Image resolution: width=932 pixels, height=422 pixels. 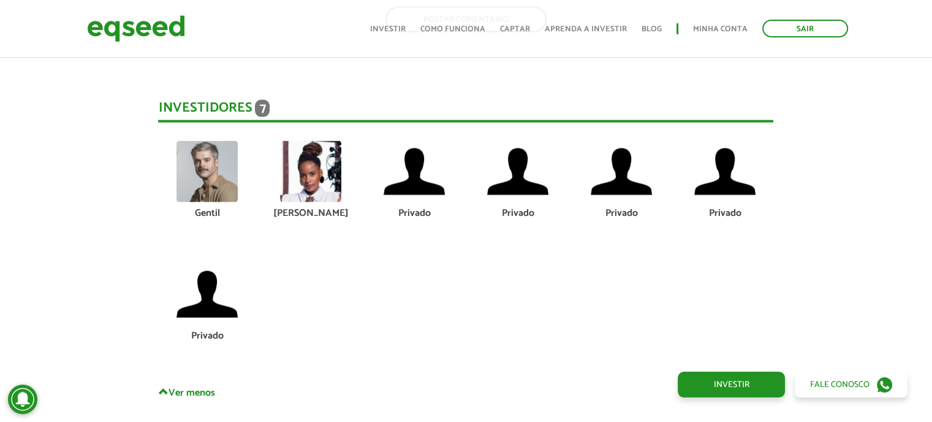 I want to click on a: Aprenda a investir, so click(x=586, y=29).